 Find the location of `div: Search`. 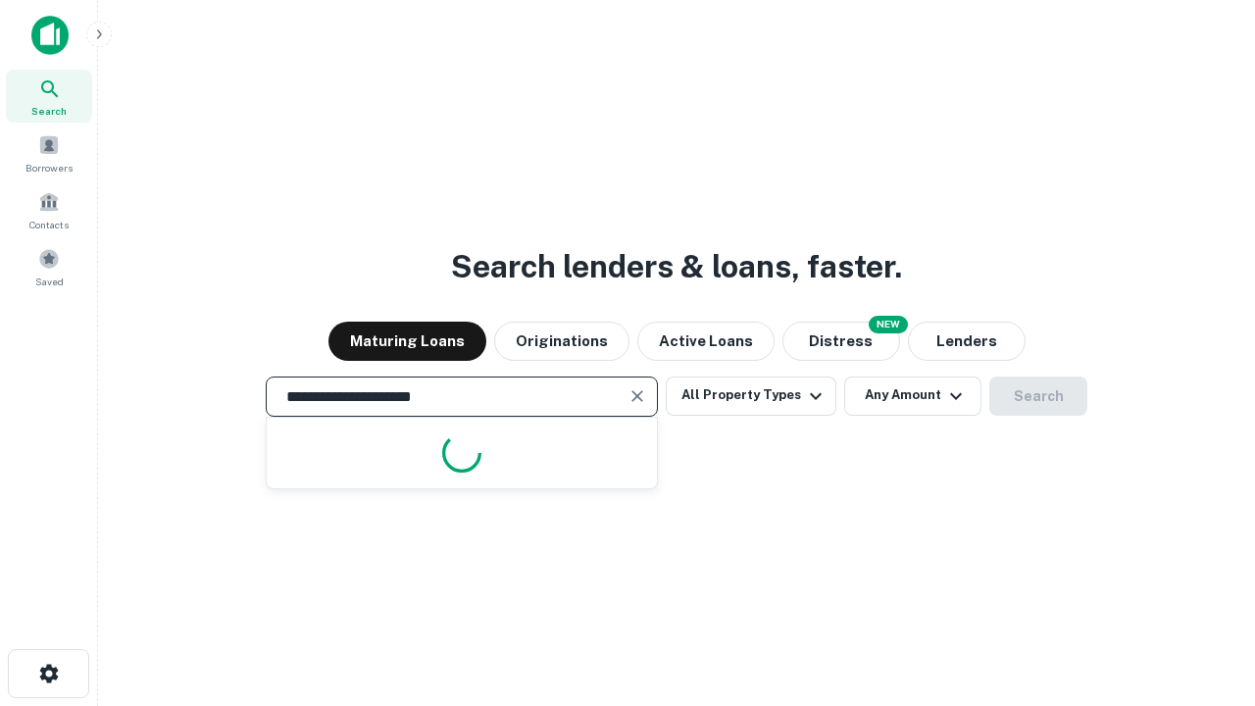

div: Search is located at coordinates (49, 96).